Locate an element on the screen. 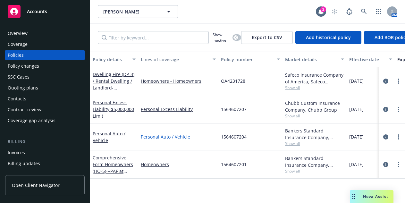  span: Nova Assist is located at coordinates (375, 196).